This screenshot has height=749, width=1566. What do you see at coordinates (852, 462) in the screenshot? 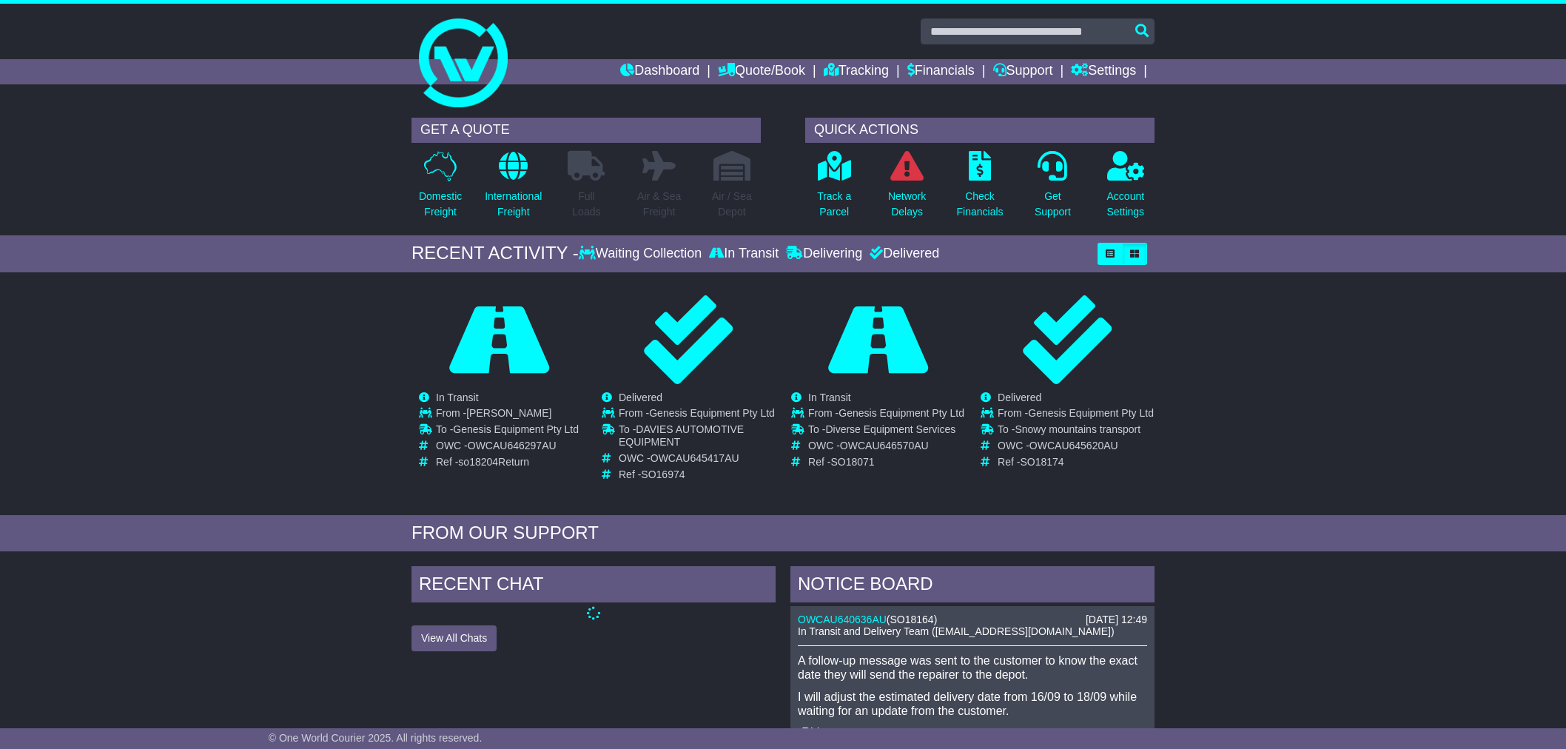
I see `span: SO18071` at bounding box center [852, 462].